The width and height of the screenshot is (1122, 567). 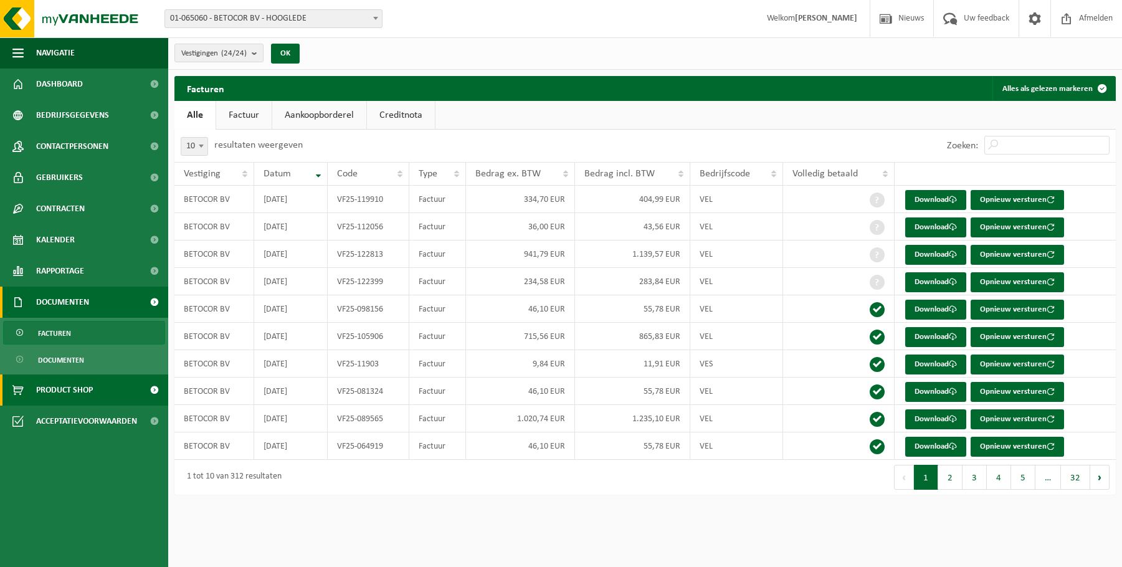 I want to click on td: 334,70 EUR, so click(x=520, y=199).